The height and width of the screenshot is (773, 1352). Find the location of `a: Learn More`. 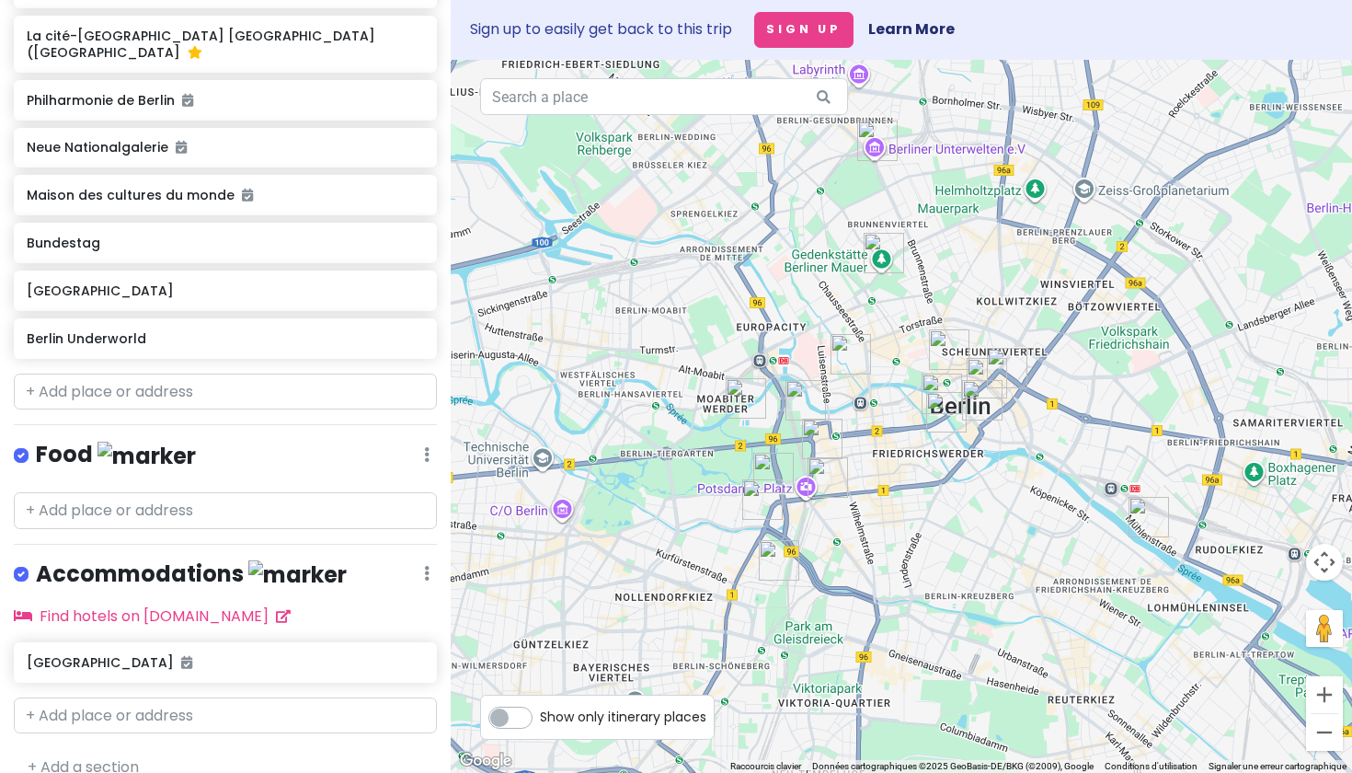

a: Learn More is located at coordinates (912, 29).